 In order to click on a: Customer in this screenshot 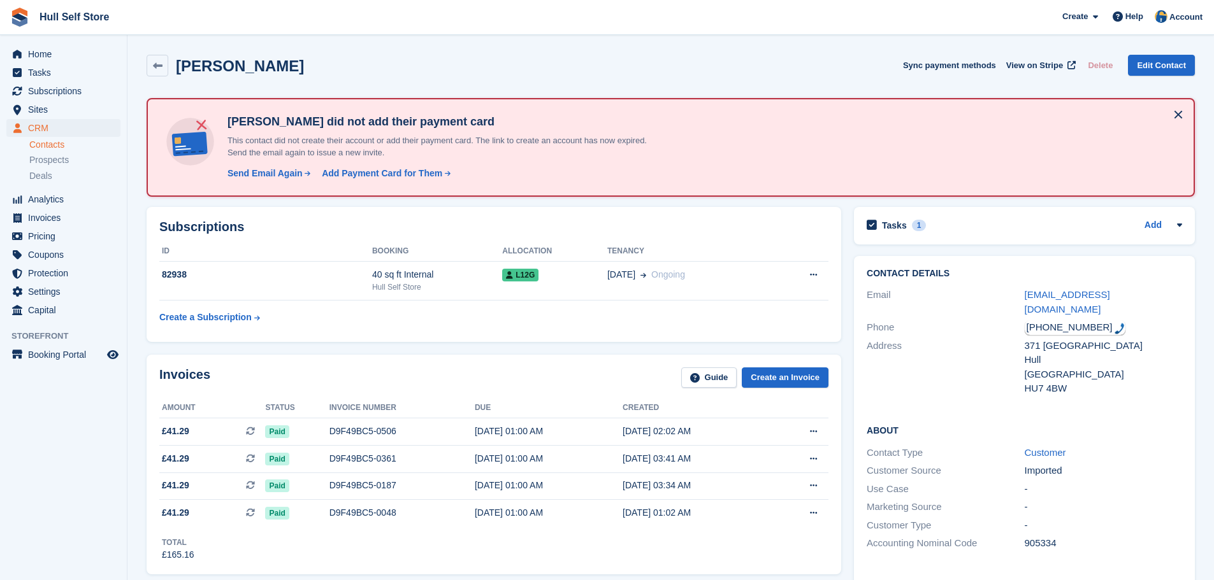, I will do `click(1045, 452)`.